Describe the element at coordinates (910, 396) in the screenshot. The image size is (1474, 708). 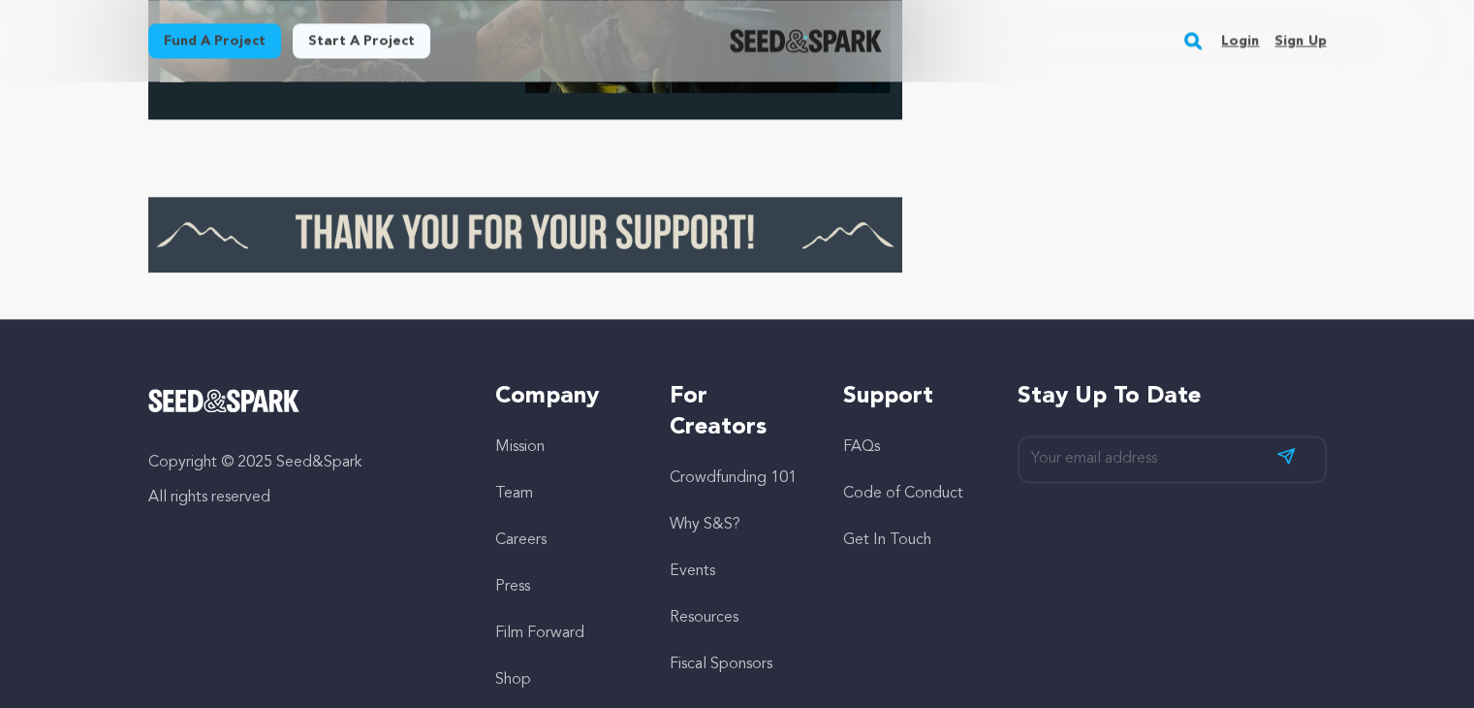
I see `h5: Support` at that location.